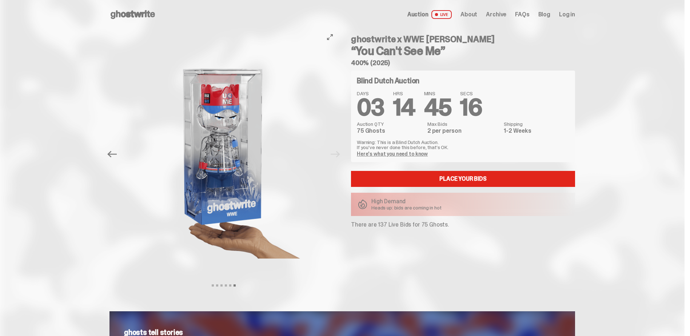 Image resolution: width=690 pixels, height=336 pixels. What do you see at coordinates (388, 81) in the screenshot?
I see `h4: Blind Dutch Auction` at bounding box center [388, 81].